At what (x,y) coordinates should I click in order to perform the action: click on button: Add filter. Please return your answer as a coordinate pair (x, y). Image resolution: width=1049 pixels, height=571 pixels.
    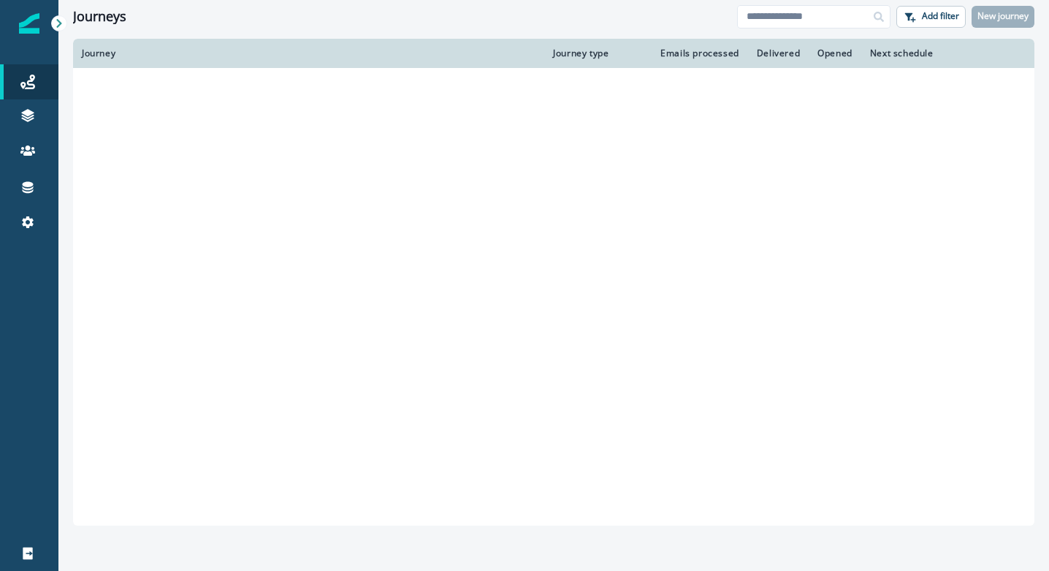
    Looking at the image, I should click on (931, 17).